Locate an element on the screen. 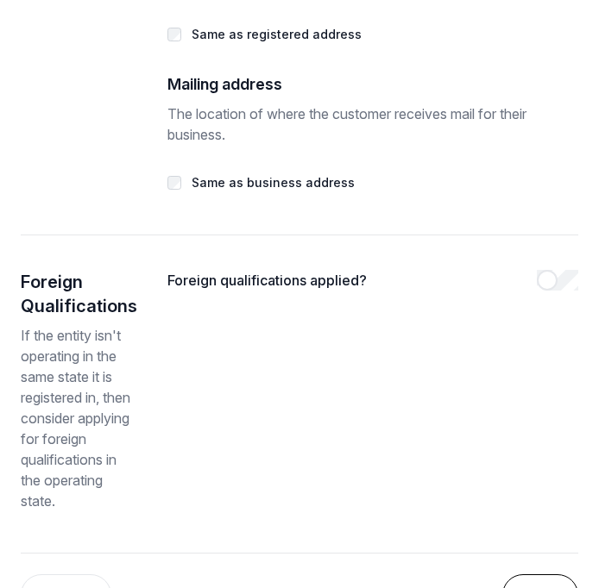  h2: Mailing address is located at coordinates (373, 85).